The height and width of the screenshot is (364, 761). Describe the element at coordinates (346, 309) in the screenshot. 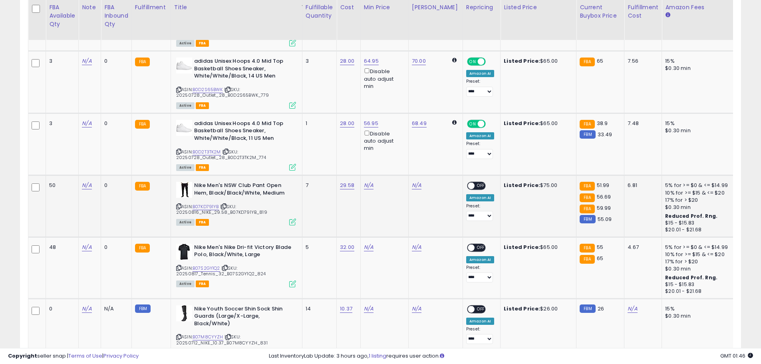

I see `a: 10.37` at that location.